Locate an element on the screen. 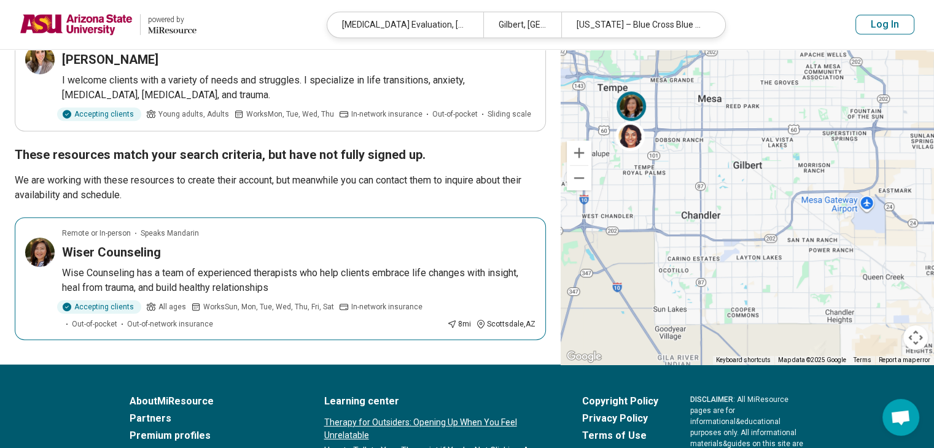  a: Learning center is located at coordinates (437, 402).